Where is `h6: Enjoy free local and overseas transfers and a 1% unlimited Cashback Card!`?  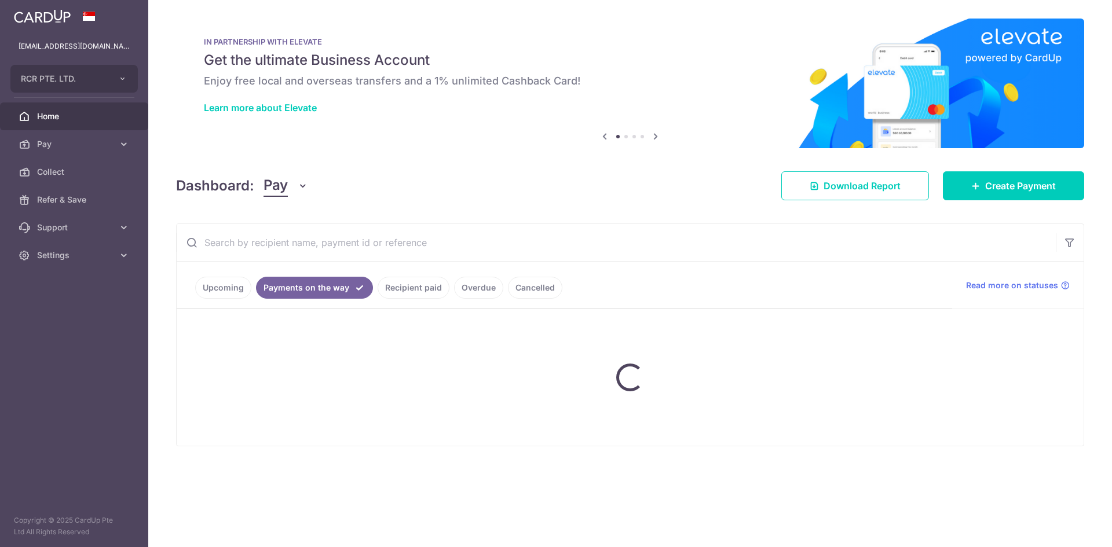 h6: Enjoy free local and overseas transfers and a 1% unlimited Cashback Card! is located at coordinates (630, 81).